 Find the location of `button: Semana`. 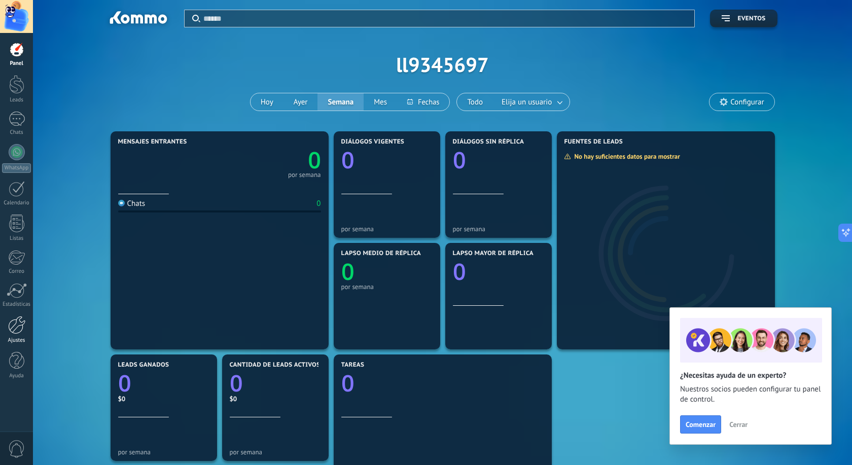

button: Semana is located at coordinates (340, 102).